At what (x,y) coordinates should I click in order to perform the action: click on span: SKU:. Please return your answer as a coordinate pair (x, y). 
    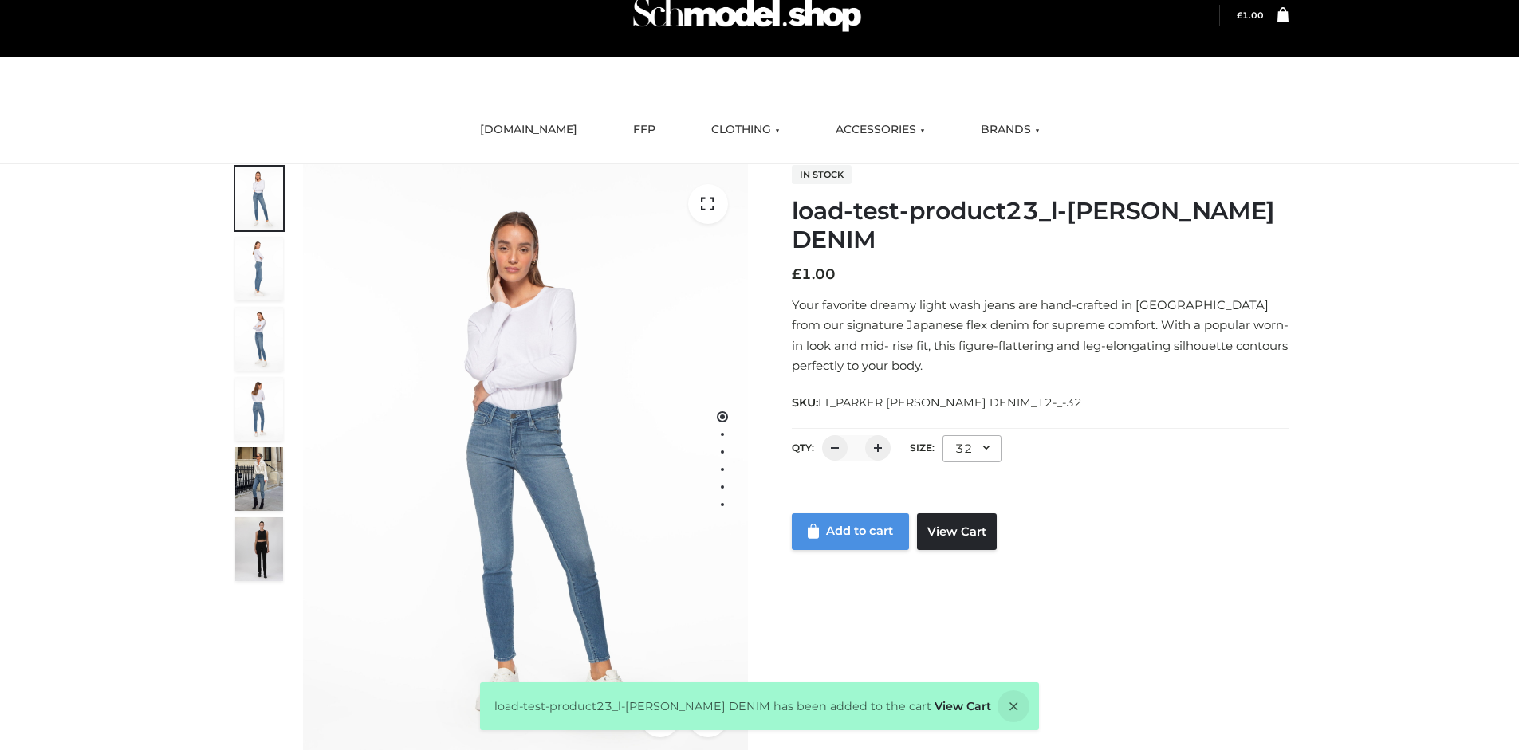
    Looking at the image, I should click on (938, 403).